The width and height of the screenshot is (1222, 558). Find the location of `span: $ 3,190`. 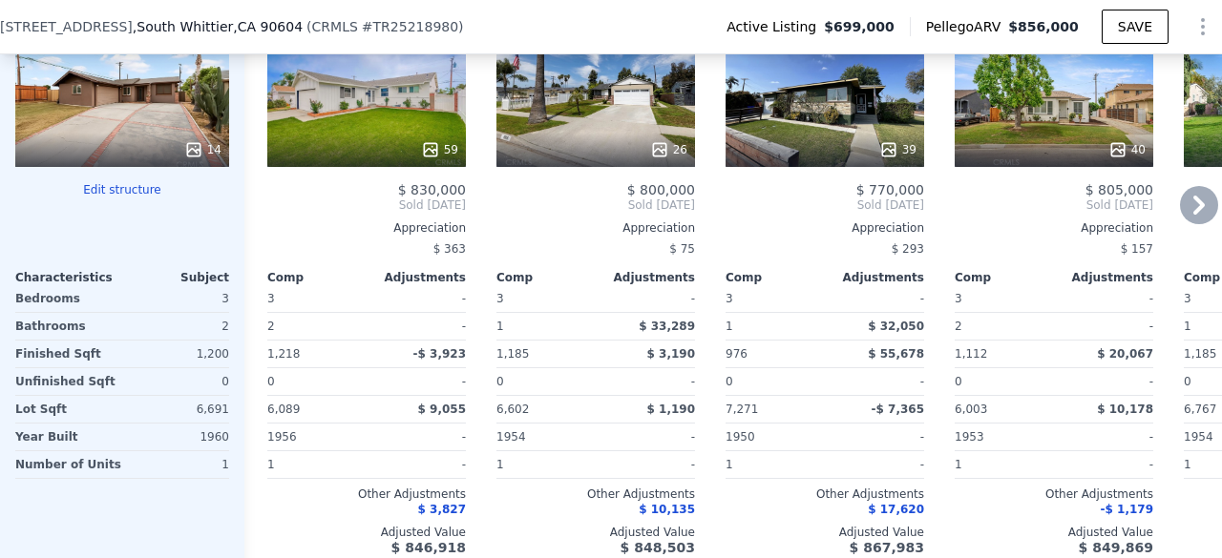

span: $ 3,190 is located at coordinates (671, 354).